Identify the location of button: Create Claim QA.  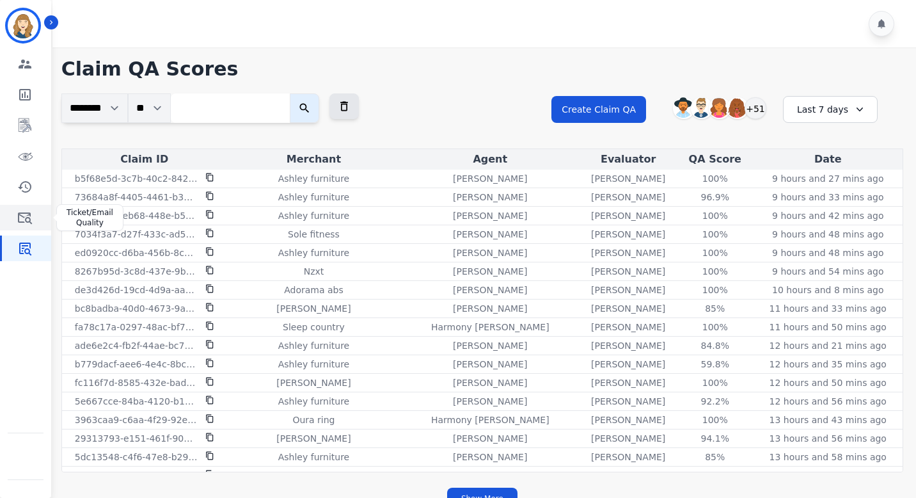
(599, 109).